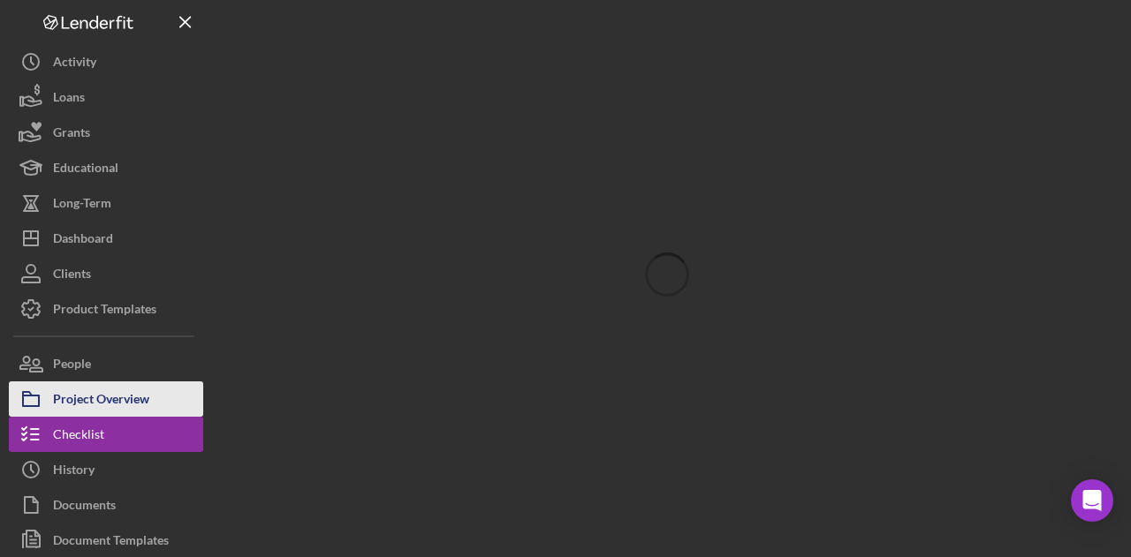 Image resolution: width=1131 pixels, height=557 pixels. I want to click on a: Dashboard, so click(106, 238).